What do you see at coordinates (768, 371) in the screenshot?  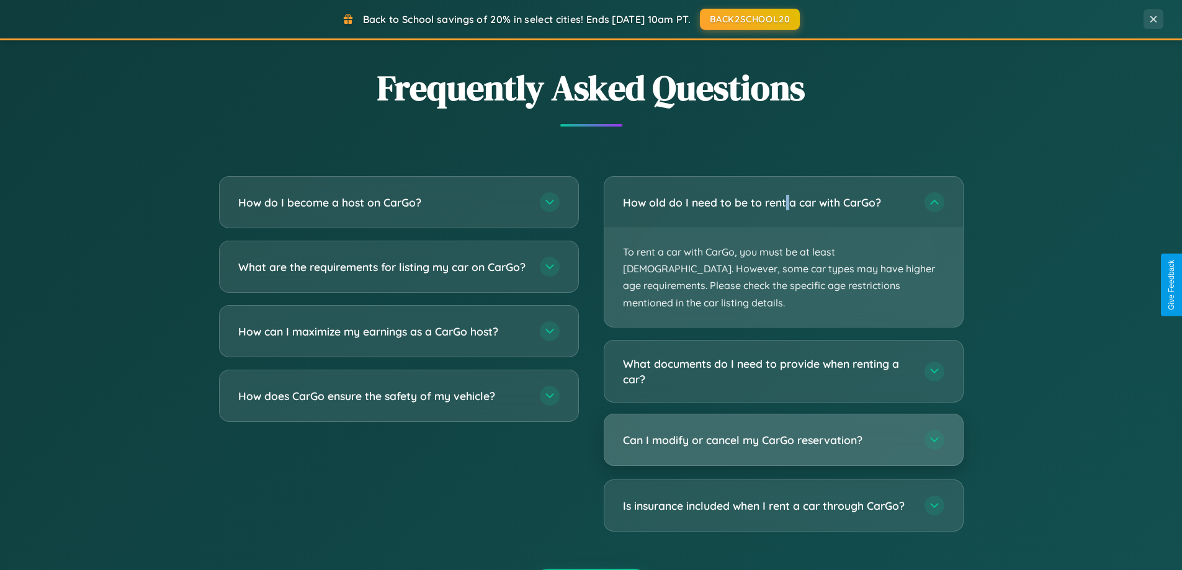 I see `h3: What documents do I need to provide when renting a car?` at bounding box center [768, 371].